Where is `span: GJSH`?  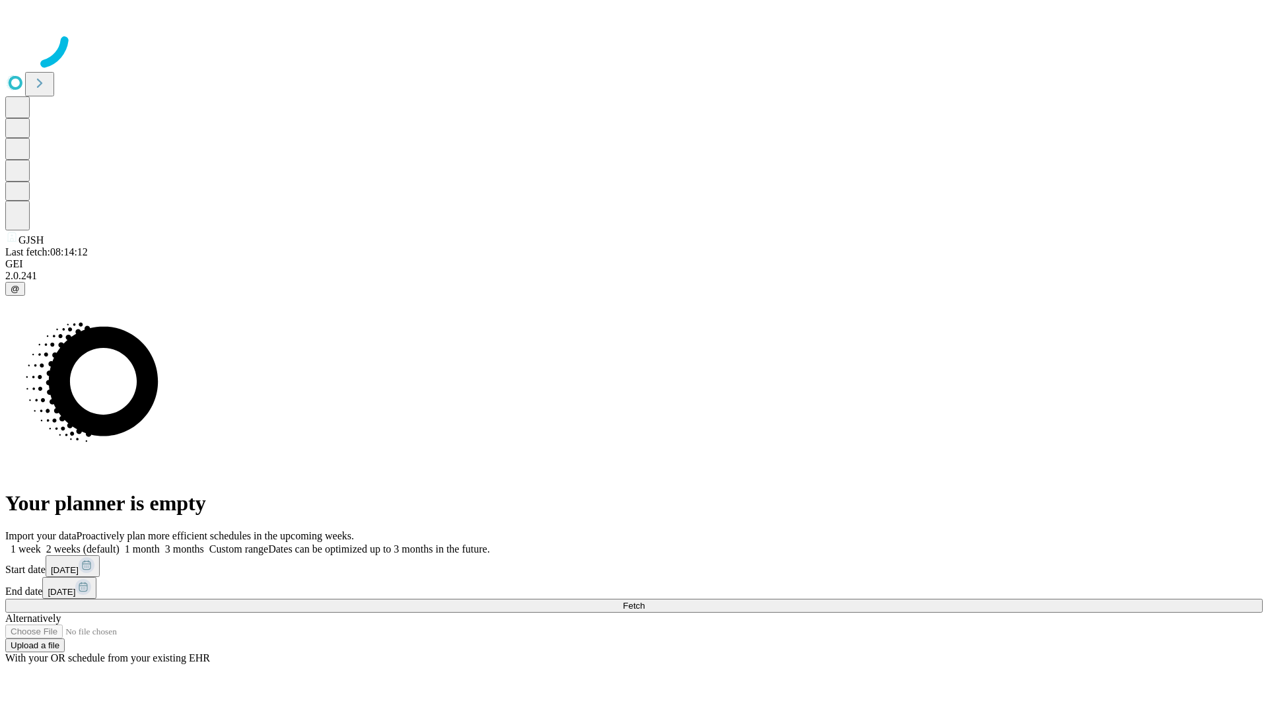 span: GJSH is located at coordinates (31, 240).